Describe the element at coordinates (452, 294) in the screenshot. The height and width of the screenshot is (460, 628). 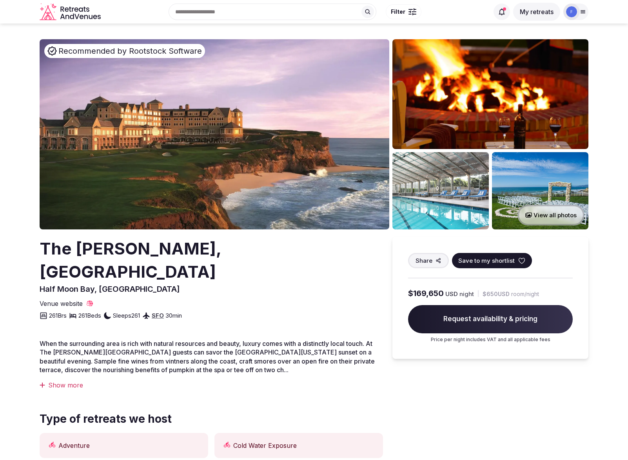
I see `span: USD` at that location.